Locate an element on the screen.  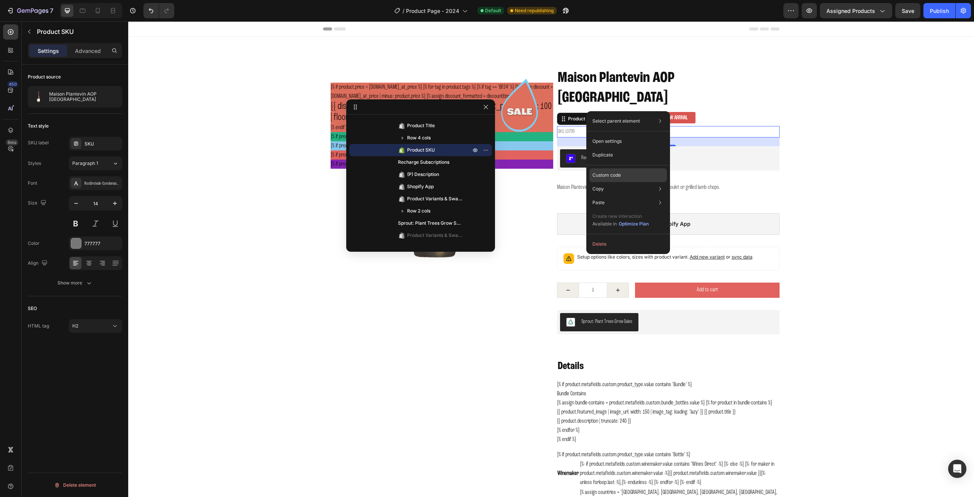
button: Show more is located at coordinates (75, 283).